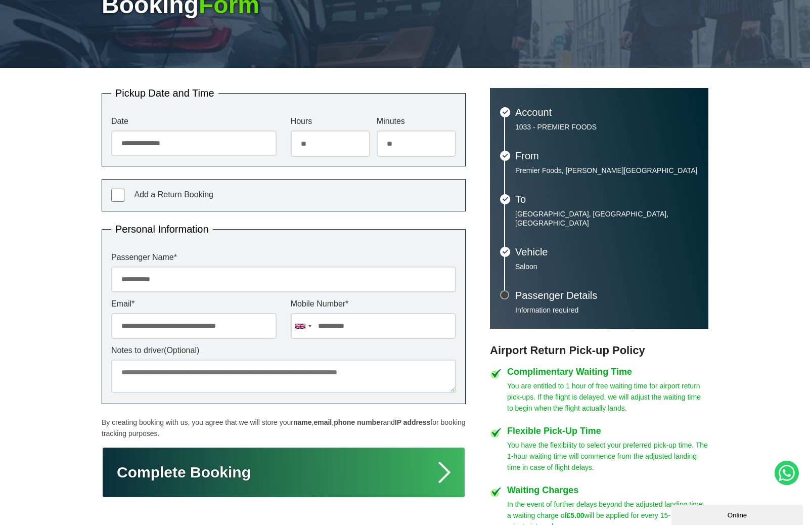 The image size is (810, 525). What do you see at coordinates (173, 194) in the screenshot?
I see `span: Add a Return Booking` at bounding box center [173, 194].